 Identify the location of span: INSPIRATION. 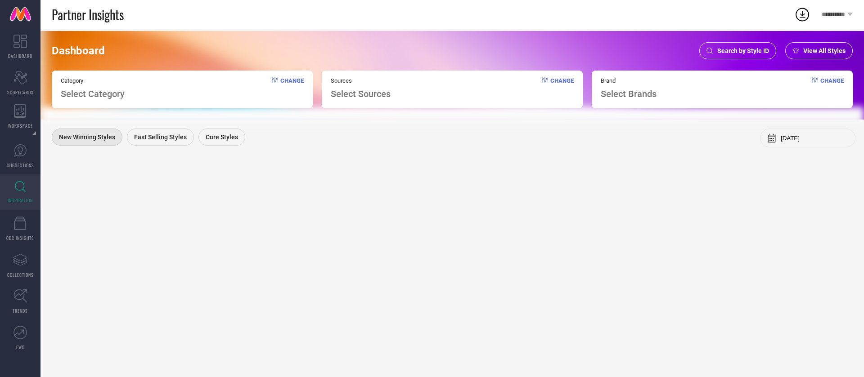
(20, 200).